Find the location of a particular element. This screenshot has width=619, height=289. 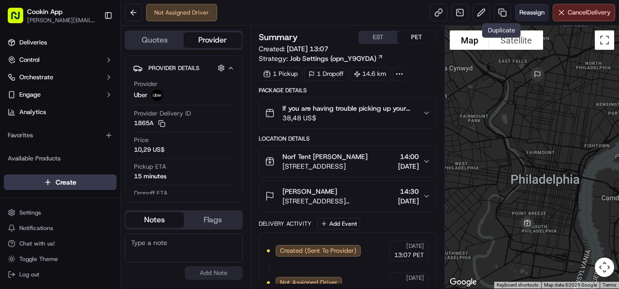

button: 1865A is located at coordinates (149, 123).